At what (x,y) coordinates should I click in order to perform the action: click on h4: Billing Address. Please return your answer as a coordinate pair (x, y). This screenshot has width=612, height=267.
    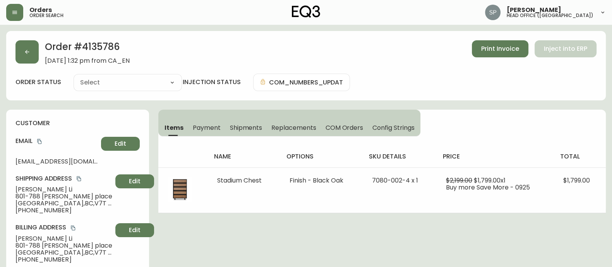
    Looking at the image, I should click on (64, 227).